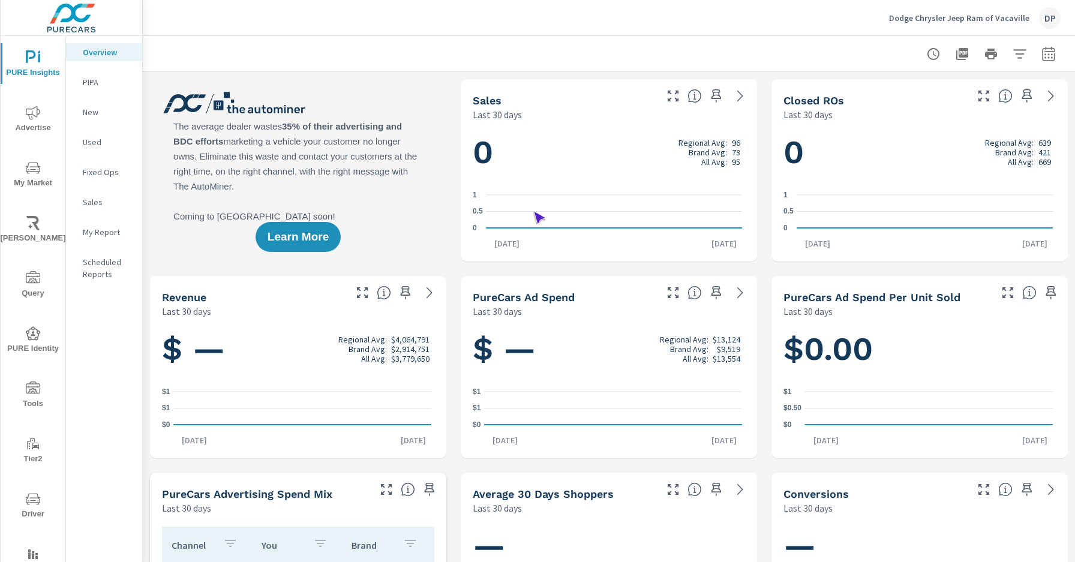 This screenshot has width=1075, height=562. What do you see at coordinates (107, 82) in the screenshot?
I see `p: PIPA` at bounding box center [107, 82].